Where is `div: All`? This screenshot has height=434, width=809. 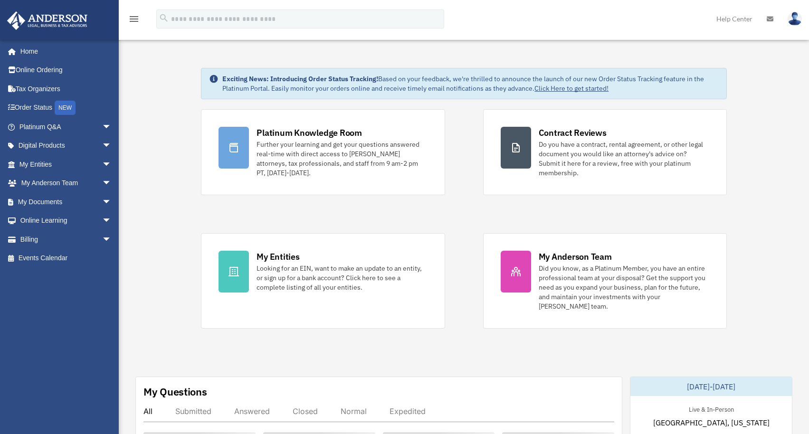
div: All is located at coordinates (148, 412).